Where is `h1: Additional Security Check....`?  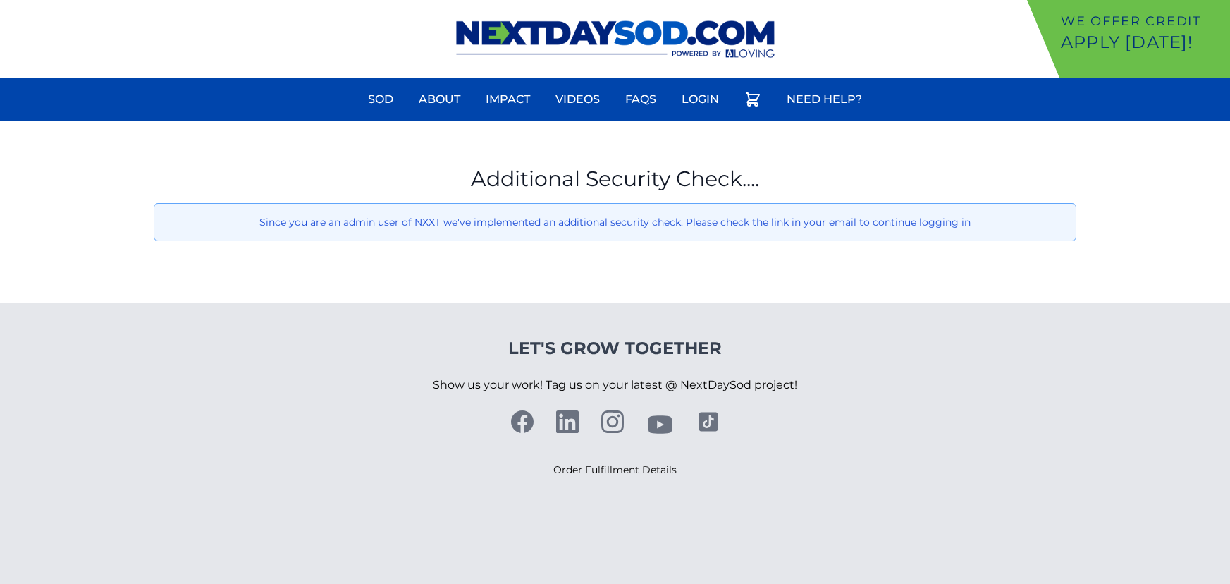
h1: Additional Security Check.... is located at coordinates (615, 179).